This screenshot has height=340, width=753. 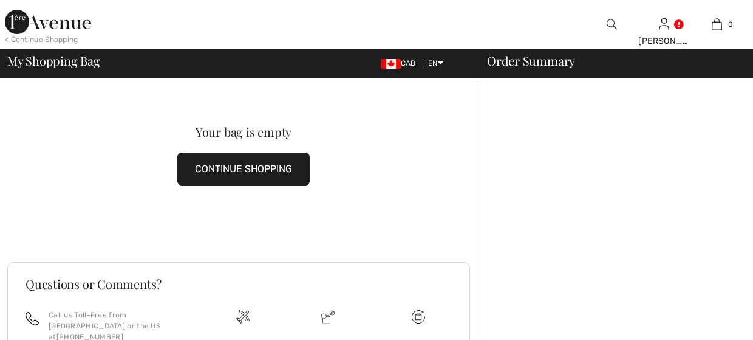 What do you see at coordinates (717, 24) in the screenshot?
I see `img: My Bag` at bounding box center [717, 24].